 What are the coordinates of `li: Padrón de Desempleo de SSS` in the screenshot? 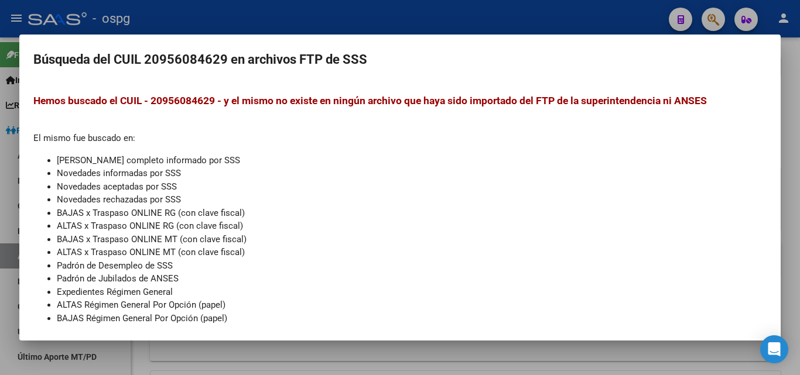 It's located at (412, 266).